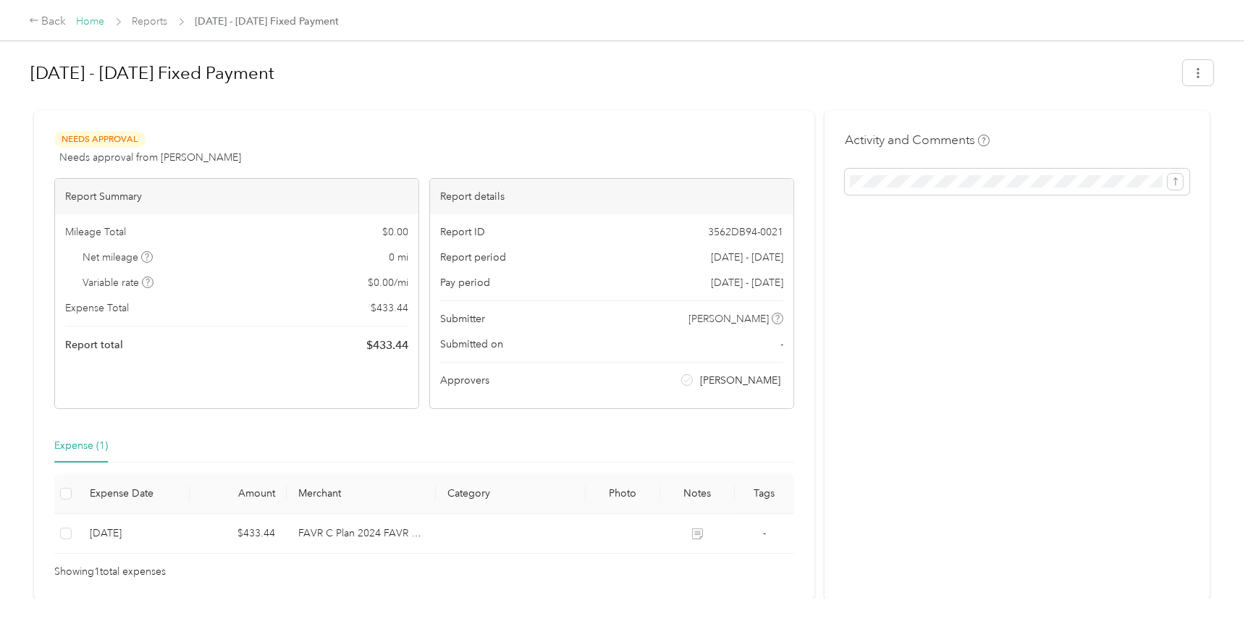 The image size is (1251, 624). Describe the element at coordinates (622, 494) in the screenshot. I see `th: Photo` at that location.